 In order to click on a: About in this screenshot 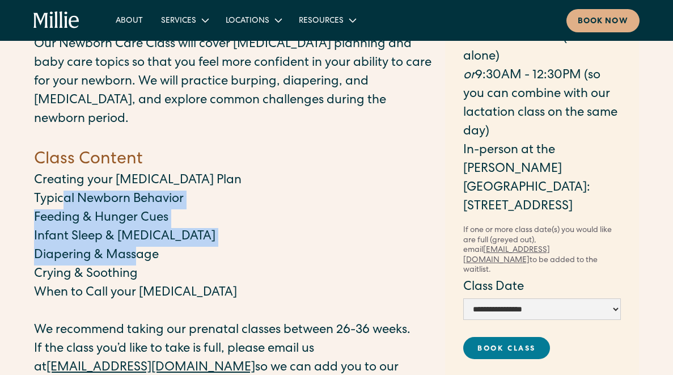, I will do `click(129, 20)`.